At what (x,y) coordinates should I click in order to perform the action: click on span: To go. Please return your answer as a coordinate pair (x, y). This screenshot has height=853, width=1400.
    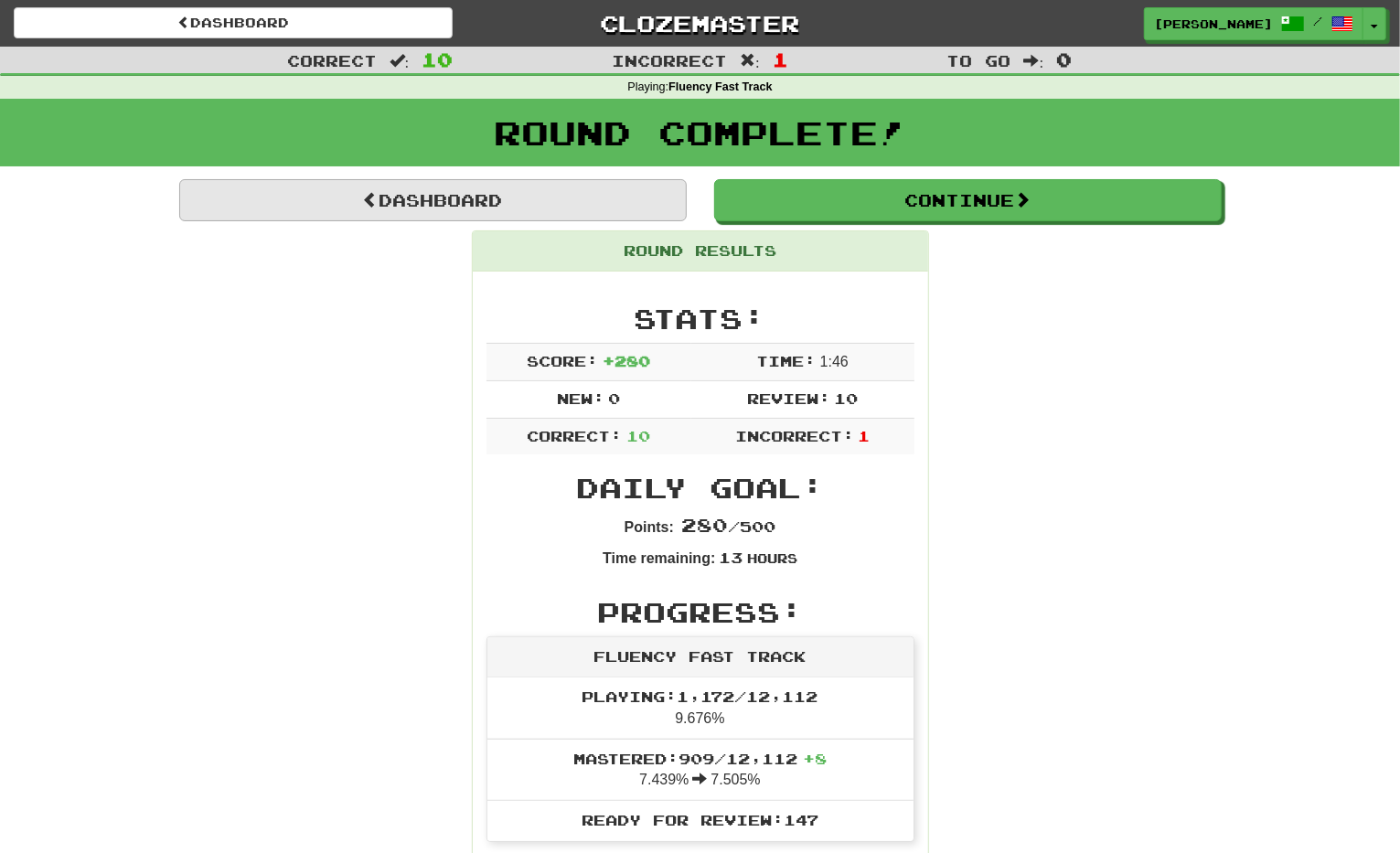
    Looking at the image, I should click on (980, 61).